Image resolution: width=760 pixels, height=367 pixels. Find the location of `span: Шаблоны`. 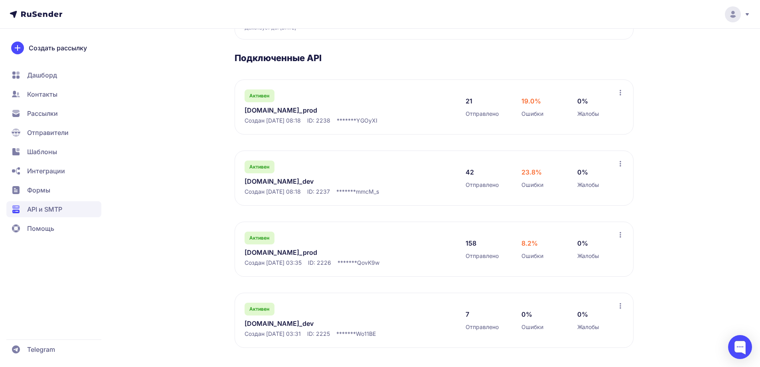

span: Шаблоны is located at coordinates (42, 152).